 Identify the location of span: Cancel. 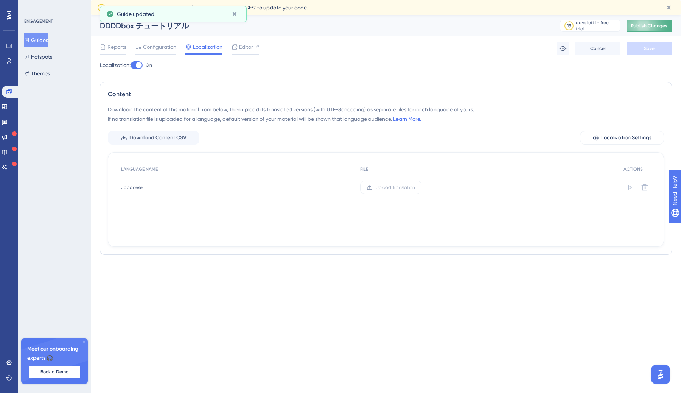
(597, 48).